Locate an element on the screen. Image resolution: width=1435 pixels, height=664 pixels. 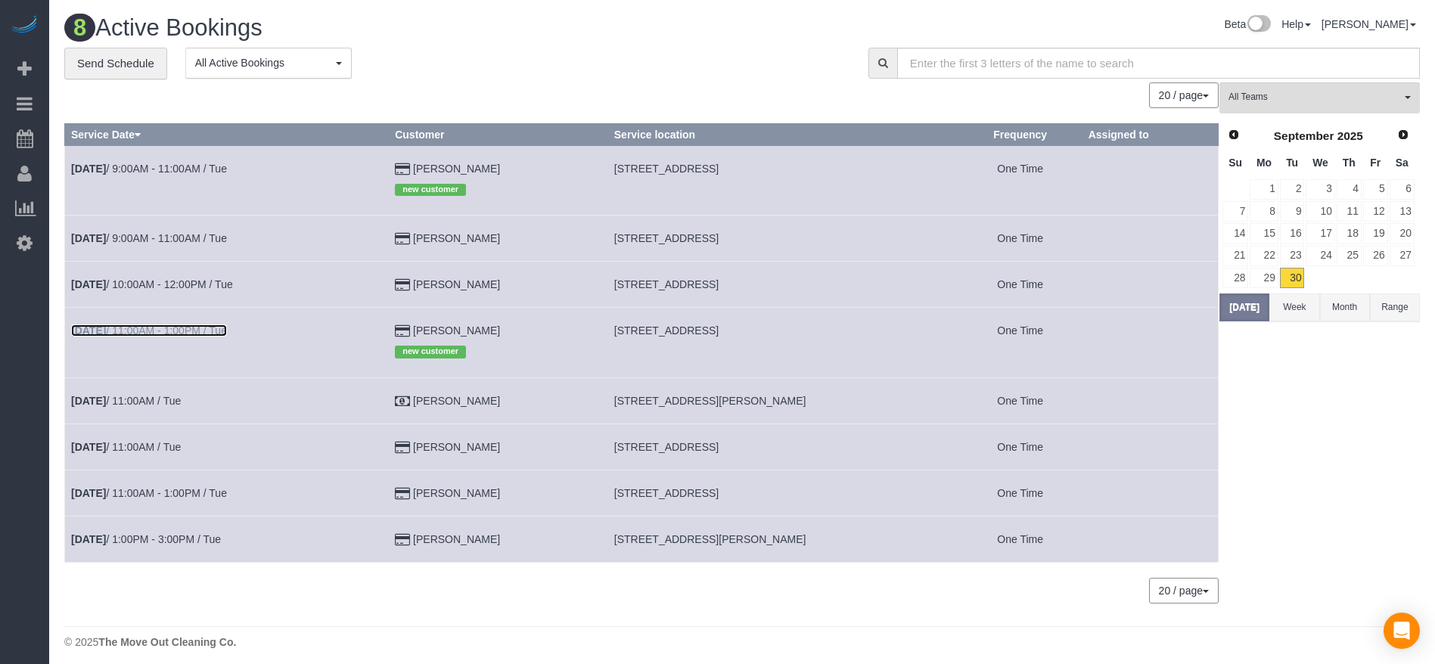
a: 18 is located at coordinates (1349, 233).